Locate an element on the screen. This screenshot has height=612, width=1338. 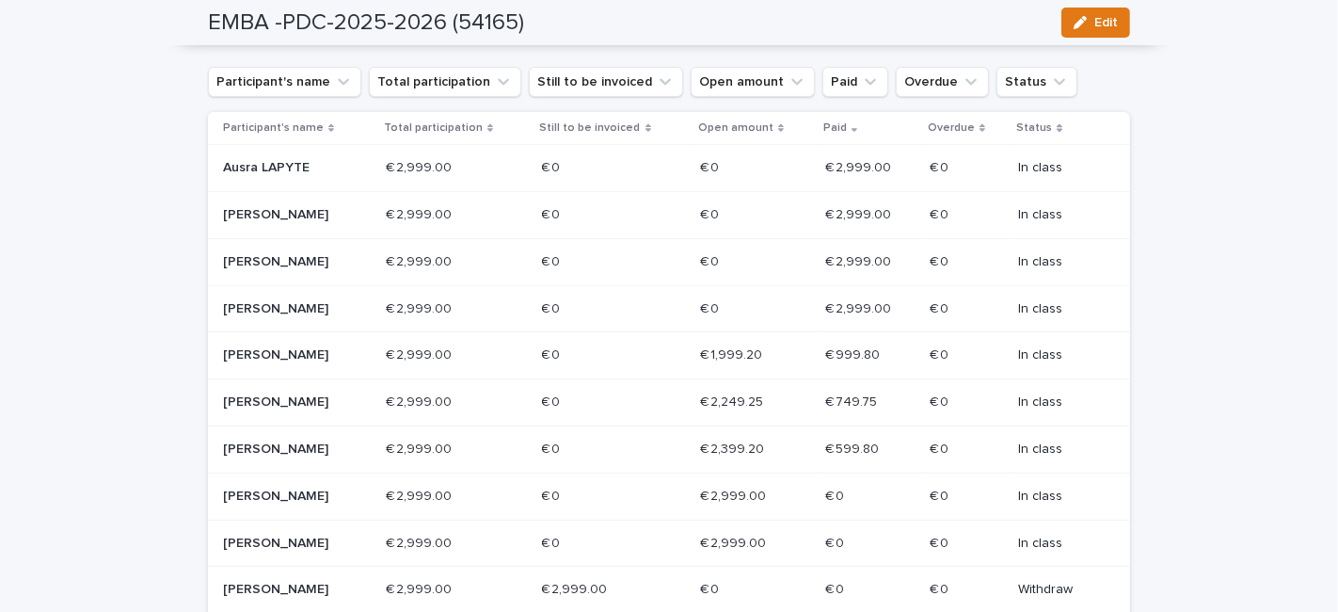
p: Still to be invoiced is located at coordinates (590, 128).